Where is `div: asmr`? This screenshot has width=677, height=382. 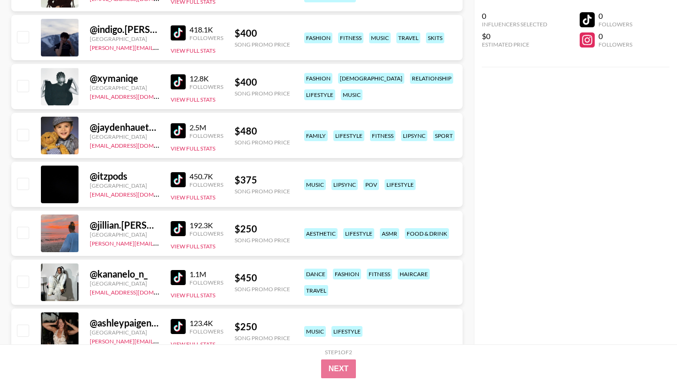 div: asmr is located at coordinates (389, 233).